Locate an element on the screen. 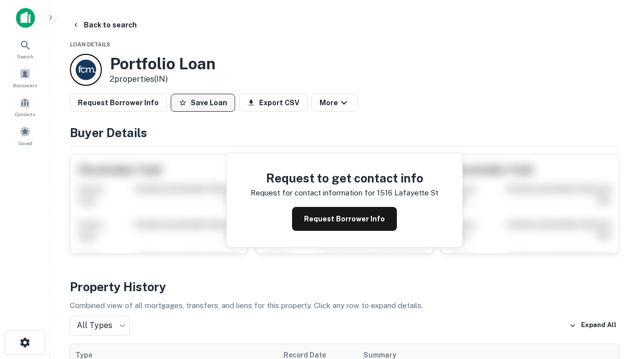 The width and height of the screenshot is (639, 359). a: Search is located at coordinates (25, 49).